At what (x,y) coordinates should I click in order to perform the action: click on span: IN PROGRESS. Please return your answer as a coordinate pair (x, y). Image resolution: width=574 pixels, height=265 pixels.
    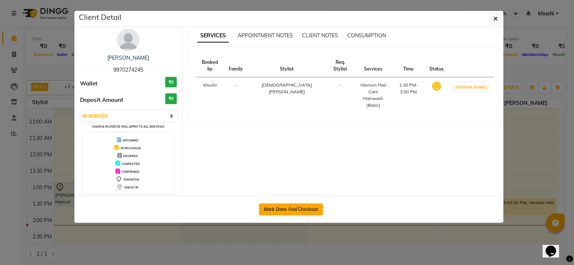
    Looking at the image, I should click on (131, 148).